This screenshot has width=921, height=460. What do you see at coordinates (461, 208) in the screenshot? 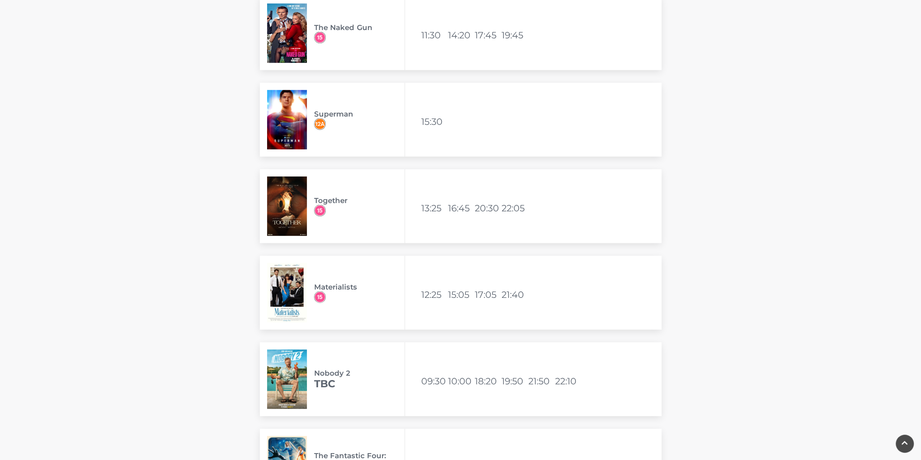
I see `li: 16:45` at bounding box center [461, 208].